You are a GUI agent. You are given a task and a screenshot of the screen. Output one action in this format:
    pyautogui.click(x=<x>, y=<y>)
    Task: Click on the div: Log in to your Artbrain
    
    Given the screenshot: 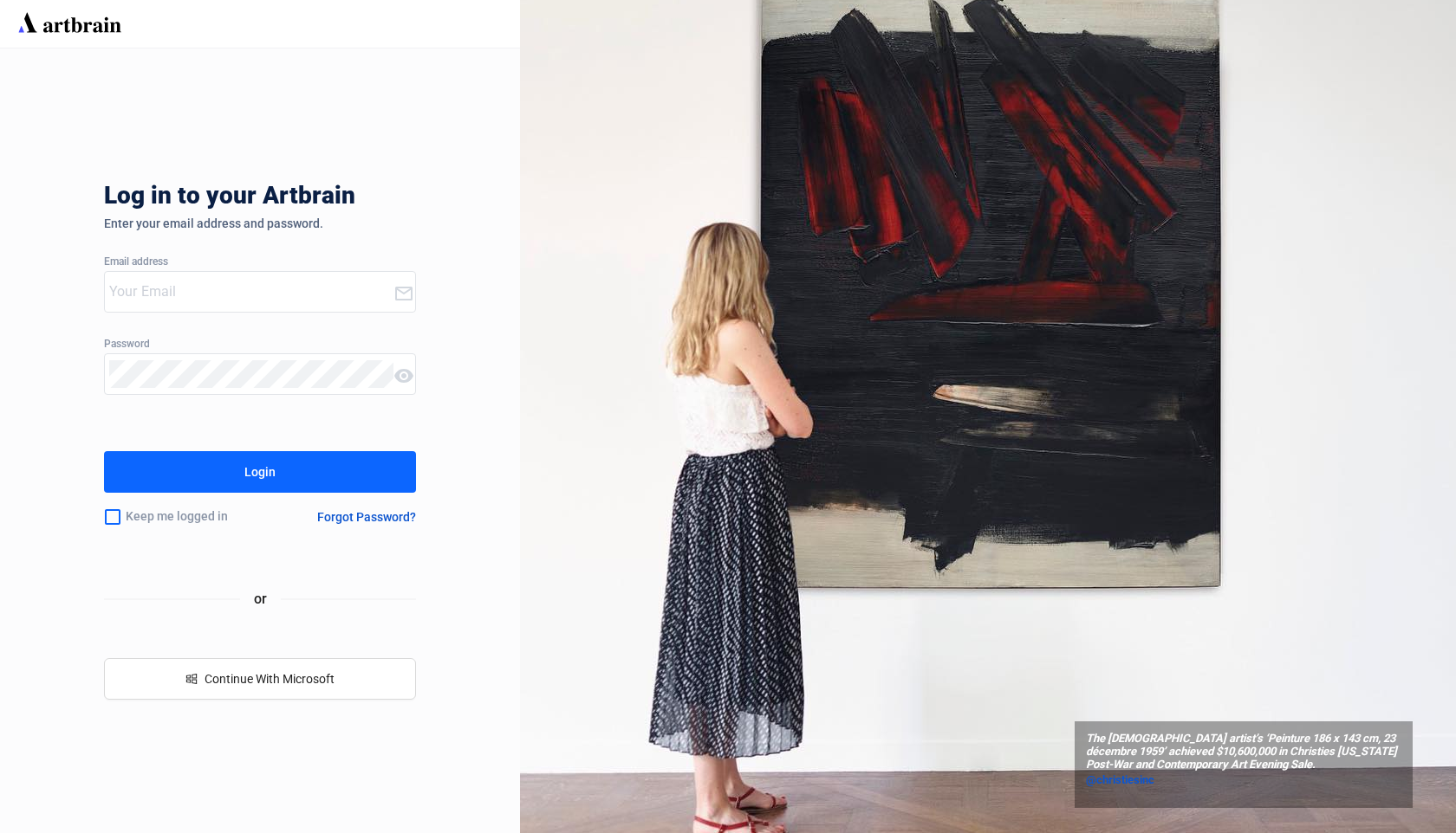 What is the action you would take?
    pyautogui.click(x=364, y=199)
    